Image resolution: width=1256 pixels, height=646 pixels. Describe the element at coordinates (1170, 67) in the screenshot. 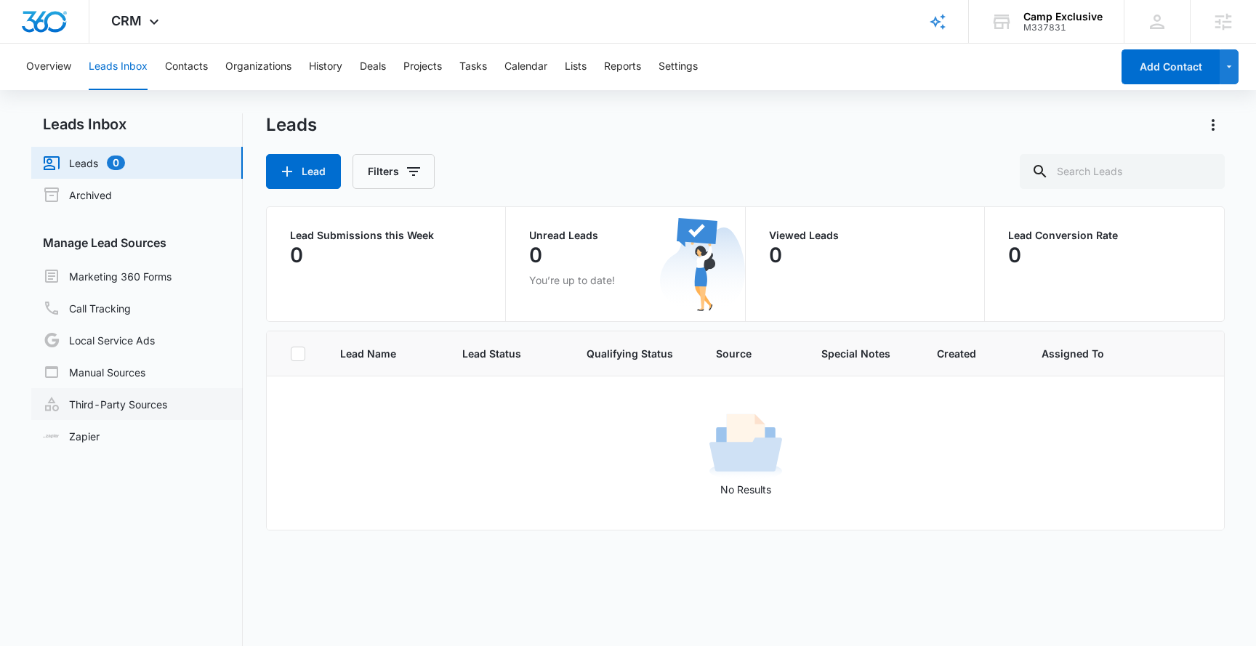

I see `button: Add Contact` at that location.